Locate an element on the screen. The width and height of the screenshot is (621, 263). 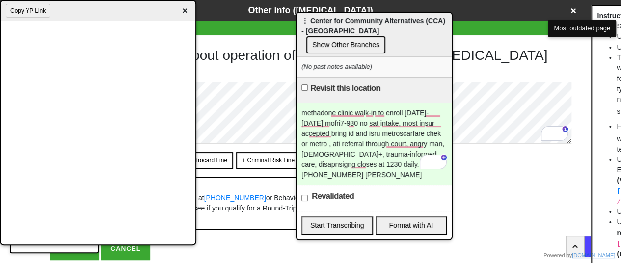
button: Most outdated page is located at coordinates (582, 28).